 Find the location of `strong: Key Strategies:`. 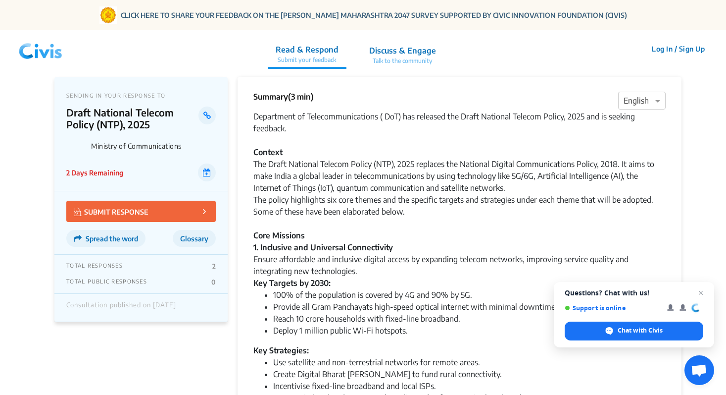

strong: Key Strategies: is located at coordinates (281, 350).